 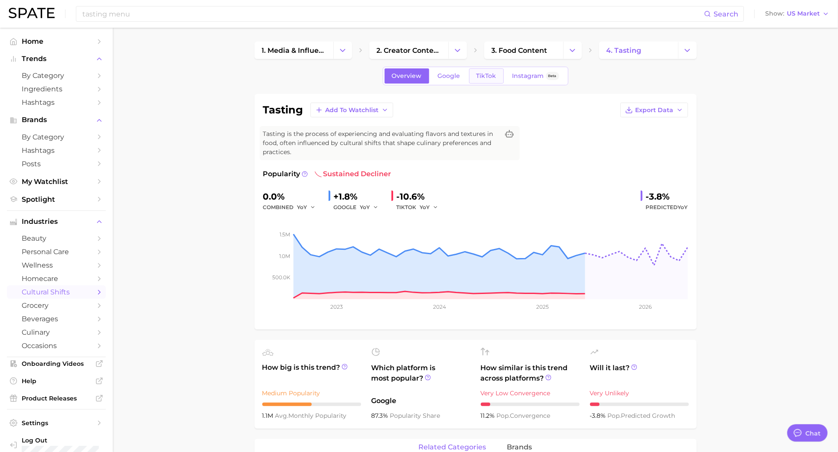 I want to click on button: Export Data, so click(x=654, y=110).